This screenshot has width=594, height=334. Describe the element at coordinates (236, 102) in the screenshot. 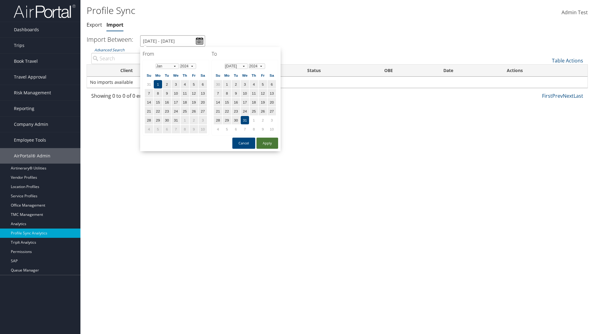

I see `td: 16` at that location.